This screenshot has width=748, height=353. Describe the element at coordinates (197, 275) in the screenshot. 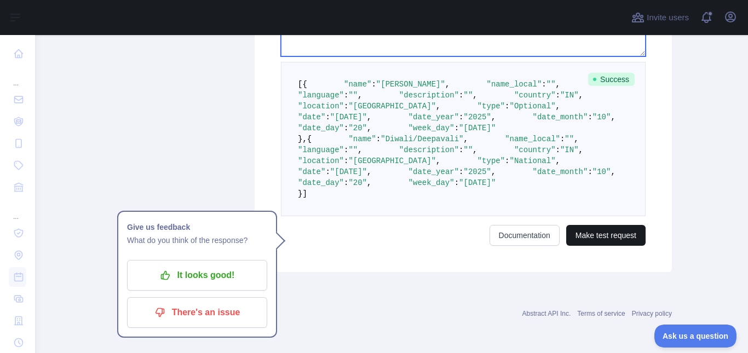

I see `button: It looks good!` at that location.